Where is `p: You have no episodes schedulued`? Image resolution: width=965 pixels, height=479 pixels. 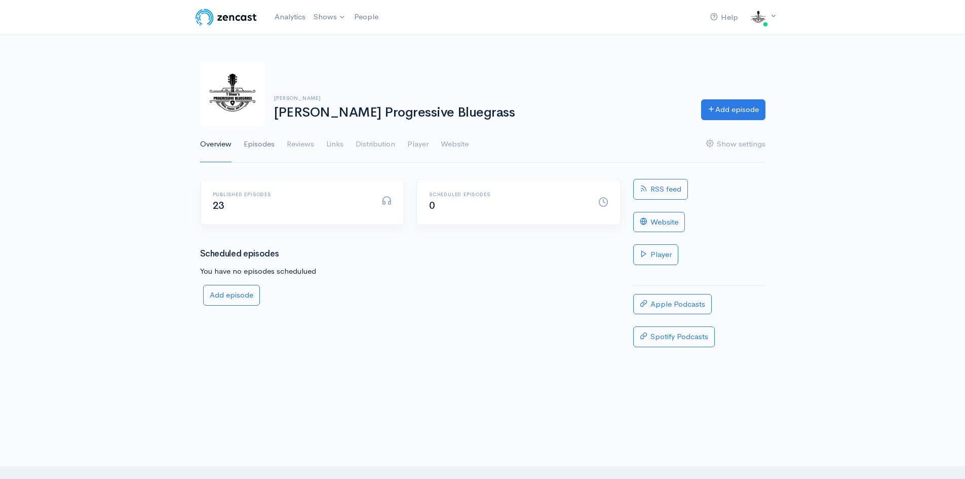
p: You have no episodes schedulued is located at coordinates (410, 271).